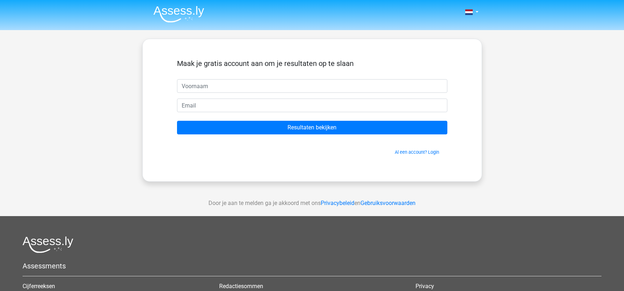 This screenshot has width=624, height=291. What do you see at coordinates (388, 202) in the screenshot?
I see `a: Gebruiksvoorwaarden` at bounding box center [388, 202].